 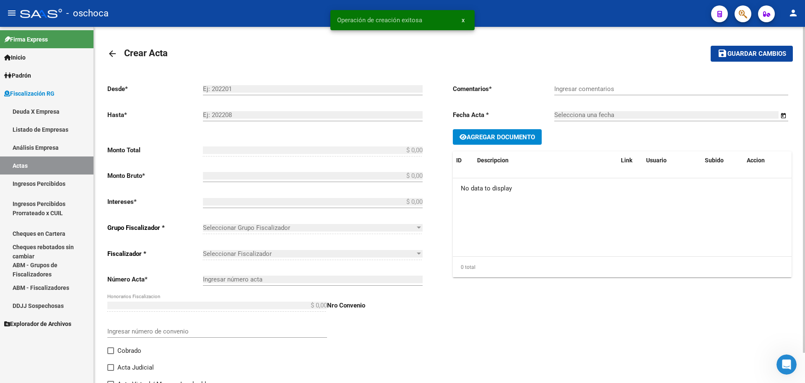 I want to click on datatable-header-cell: Descripcion, so click(x=545, y=160).